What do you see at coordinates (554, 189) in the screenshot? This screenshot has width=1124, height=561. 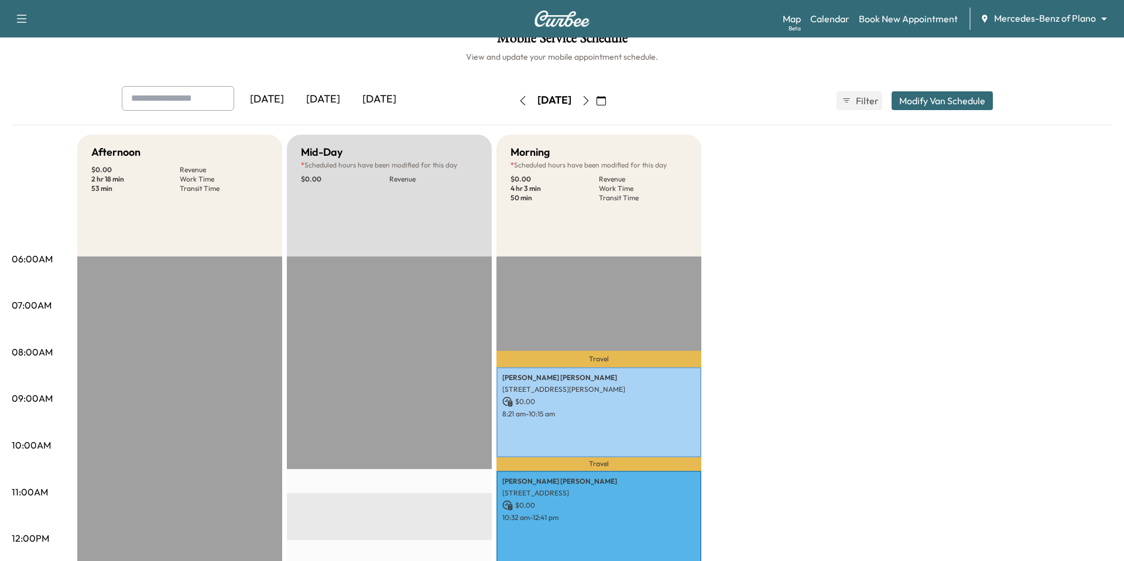 I see `p: 4 hr 3 min` at bounding box center [554, 189].